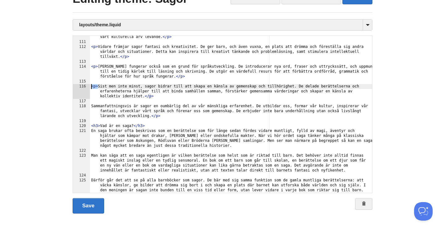 This screenshot has width=445, height=233. Describe the element at coordinates (81, 91) in the screenshot. I see `div: 116` at that location.